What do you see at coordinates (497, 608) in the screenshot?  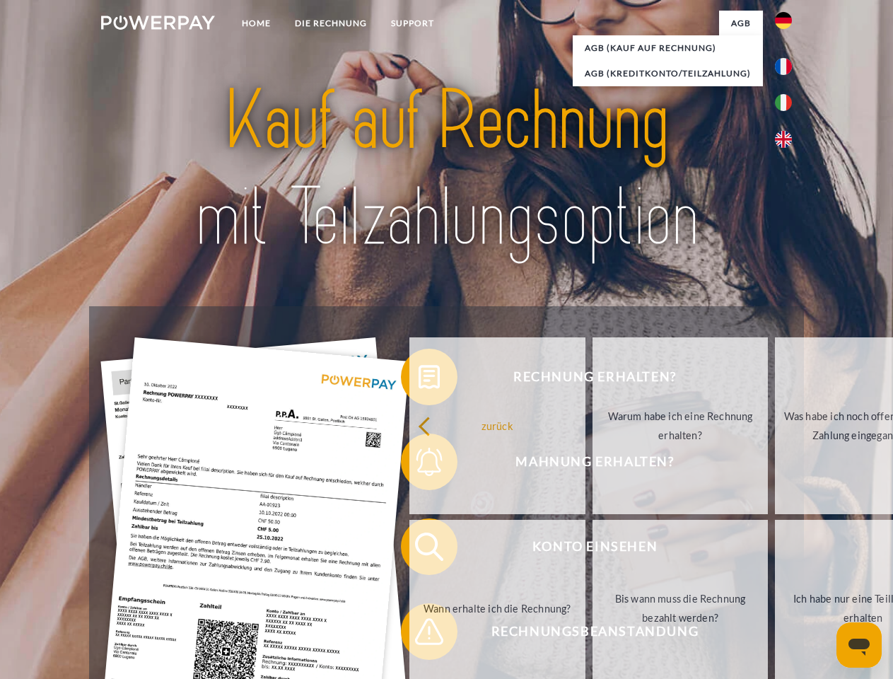 I see `div: Wann erhalte ich die Rechnung?` at bounding box center [497, 608].